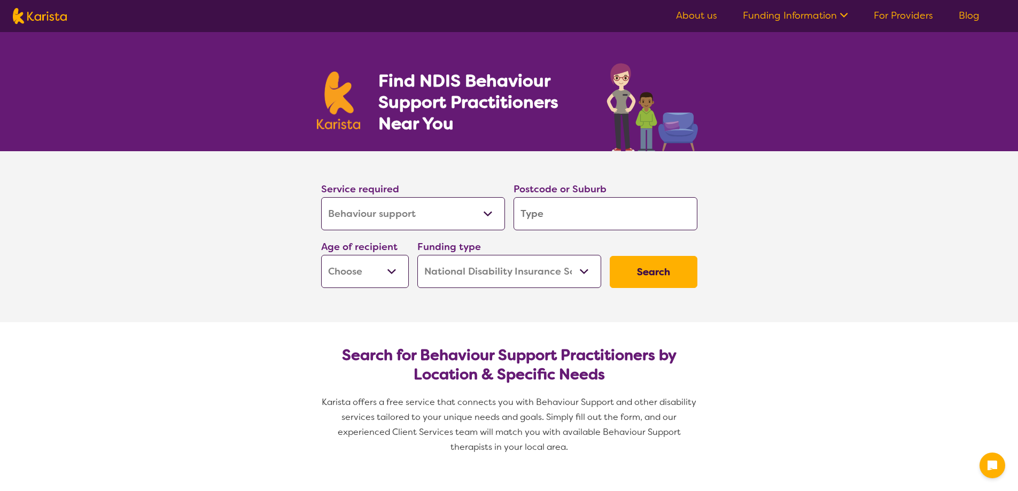 The width and height of the screenshot is (1018, 491). What do you see at coordinates (795, 15) in the screenshot?
I see `a: Funding Information` at bounding box center [795, 15].